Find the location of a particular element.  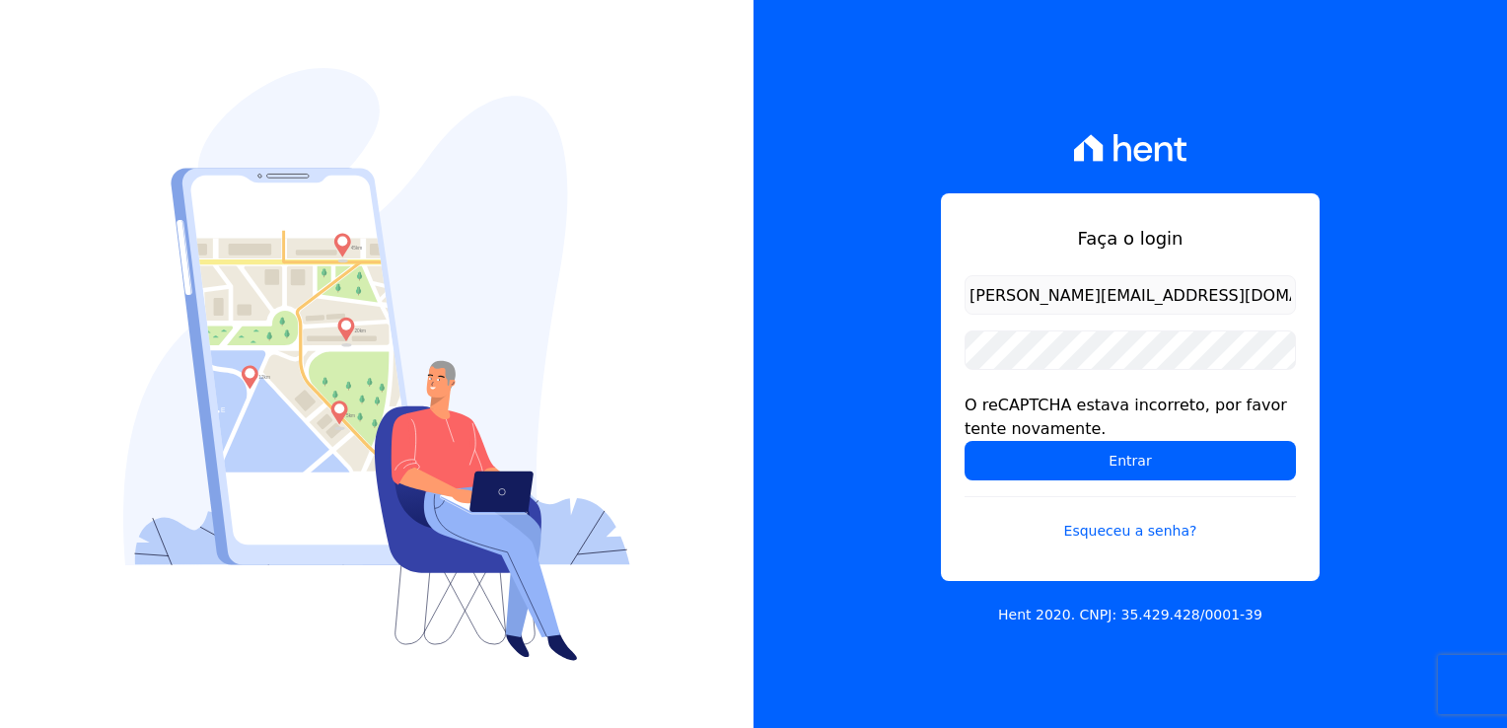

h1: Faça o login is located at coordinates (1130, 238).